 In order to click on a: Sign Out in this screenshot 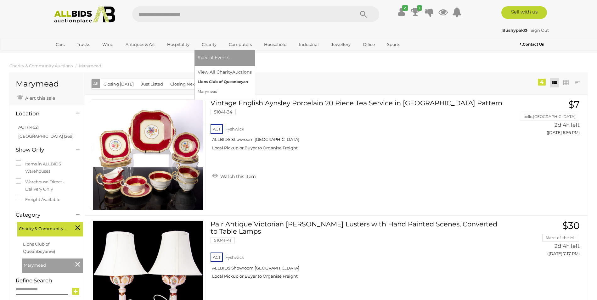, I will do `click(540, 30)`.